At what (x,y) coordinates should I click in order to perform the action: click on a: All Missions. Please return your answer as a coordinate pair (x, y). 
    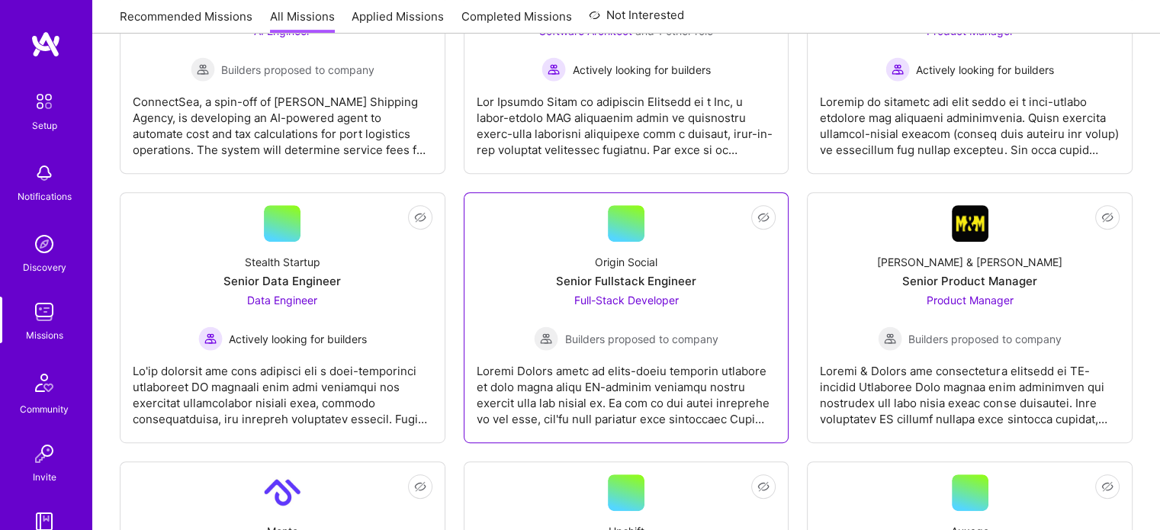
    Looking at the image, I should click on (302, 21).